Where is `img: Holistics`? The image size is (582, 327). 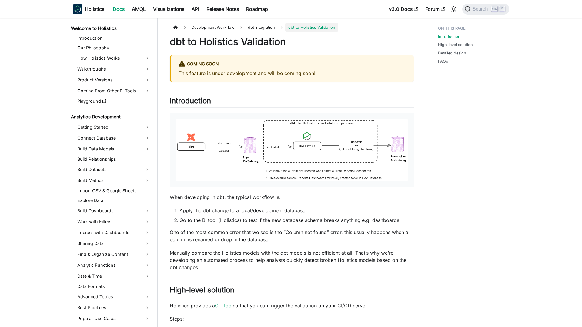 img: Holistics is located at coordinates (78, 9).